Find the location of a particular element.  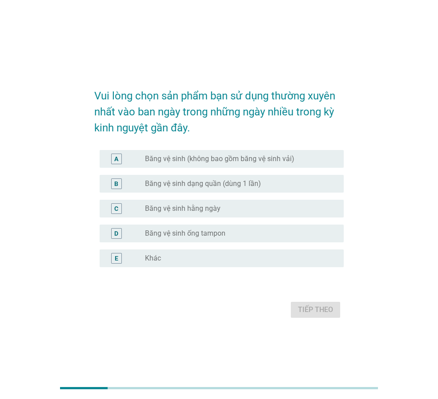

div: B is located at coordinates (116, 183).